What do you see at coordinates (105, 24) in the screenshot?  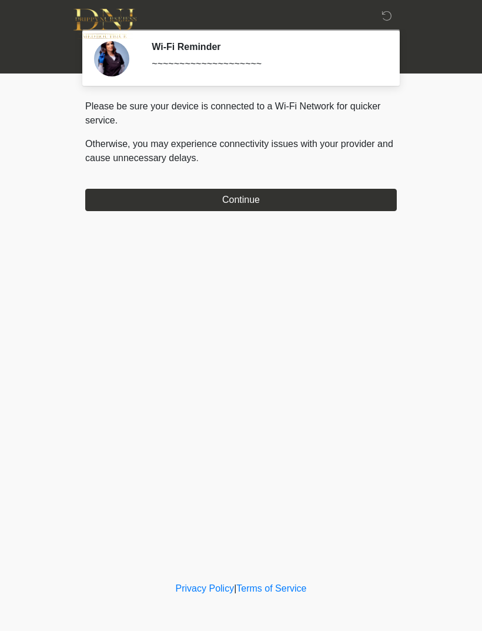 I see `img: DNJ Med Boutique Logo` at bounding box center [105, 24].